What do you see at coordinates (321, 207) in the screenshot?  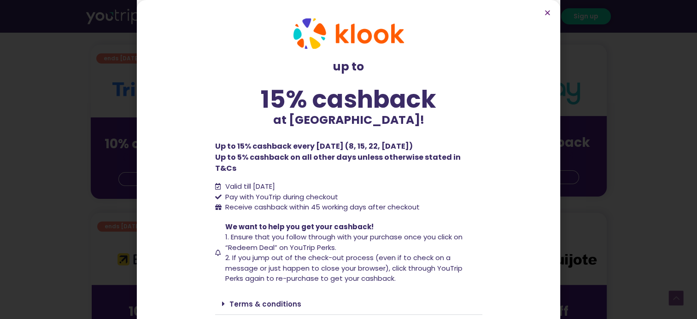 I see `span: Receive cashback within 45 working days after checkout` at bounding box center [321, 207].